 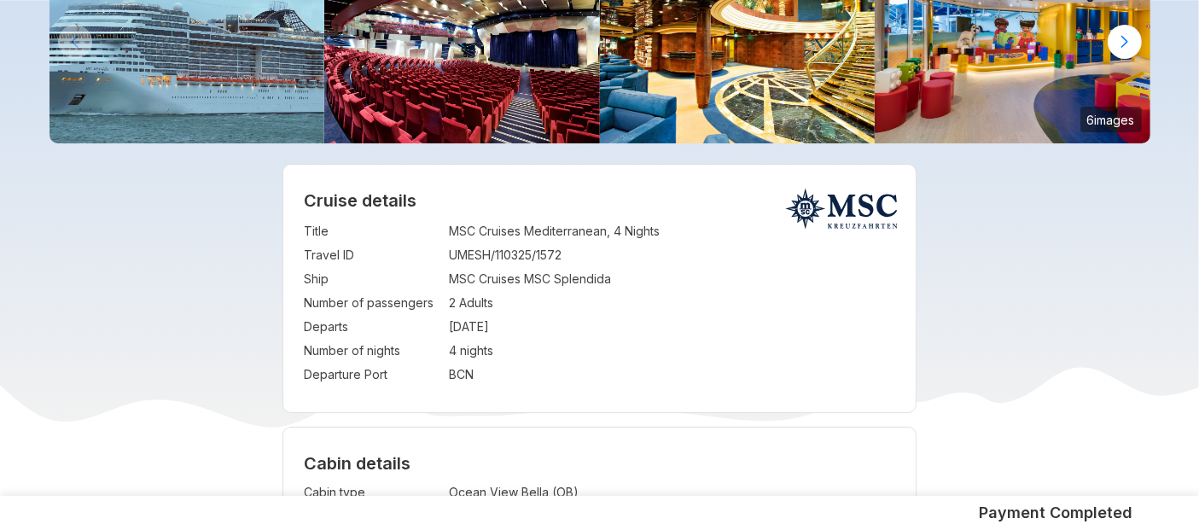 What do you see at coordinates (1056, 513) in the screenshot?
I see `h5: Payment Completed` at bounding box center [1056, 513].